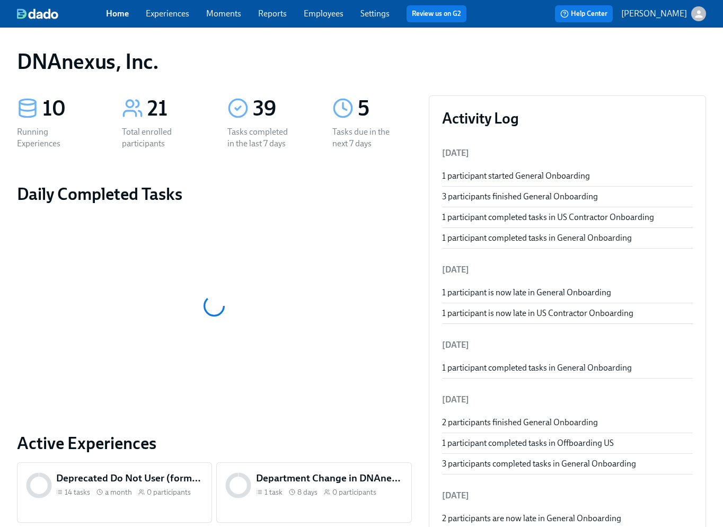  What do you see at coordinates (69, 109) in the screenshot?
I see `div: 10` at bounding box center [69, 109].